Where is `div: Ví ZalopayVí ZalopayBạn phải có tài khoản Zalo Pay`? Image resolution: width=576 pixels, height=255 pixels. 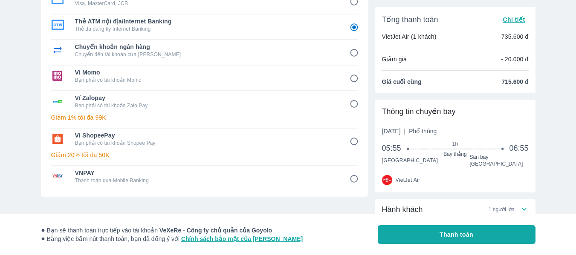 div: Ví ZalopayVí ZalopayBạn phải có tài khoản Zalo Pay is located at coordinates (204, 101).